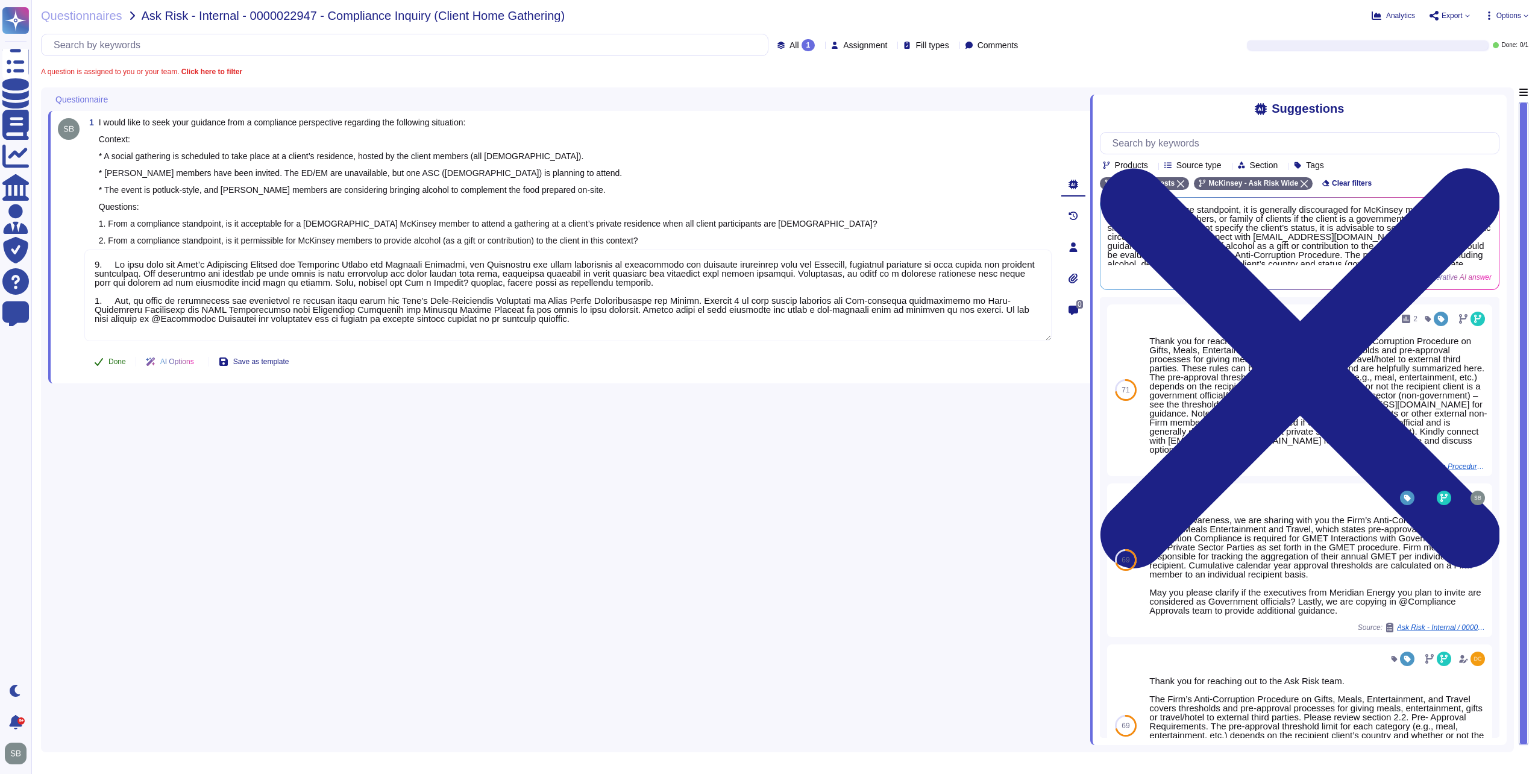  Describe the element at coordinates (865, 45) in the screenshot. I see `span: Assignment` at that location.